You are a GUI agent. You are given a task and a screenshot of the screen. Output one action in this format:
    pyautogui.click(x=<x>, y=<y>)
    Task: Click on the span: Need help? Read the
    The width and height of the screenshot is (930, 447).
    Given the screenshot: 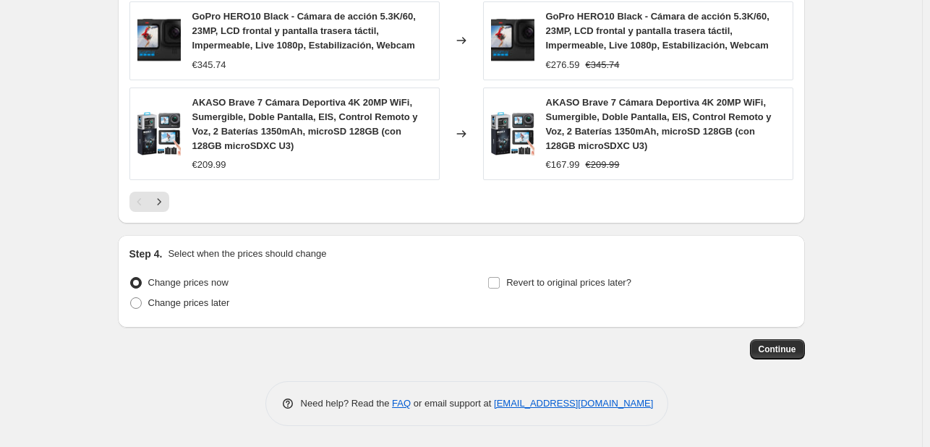 What is the action you would take?
    pyautogui.click(x=346, y=403)
    